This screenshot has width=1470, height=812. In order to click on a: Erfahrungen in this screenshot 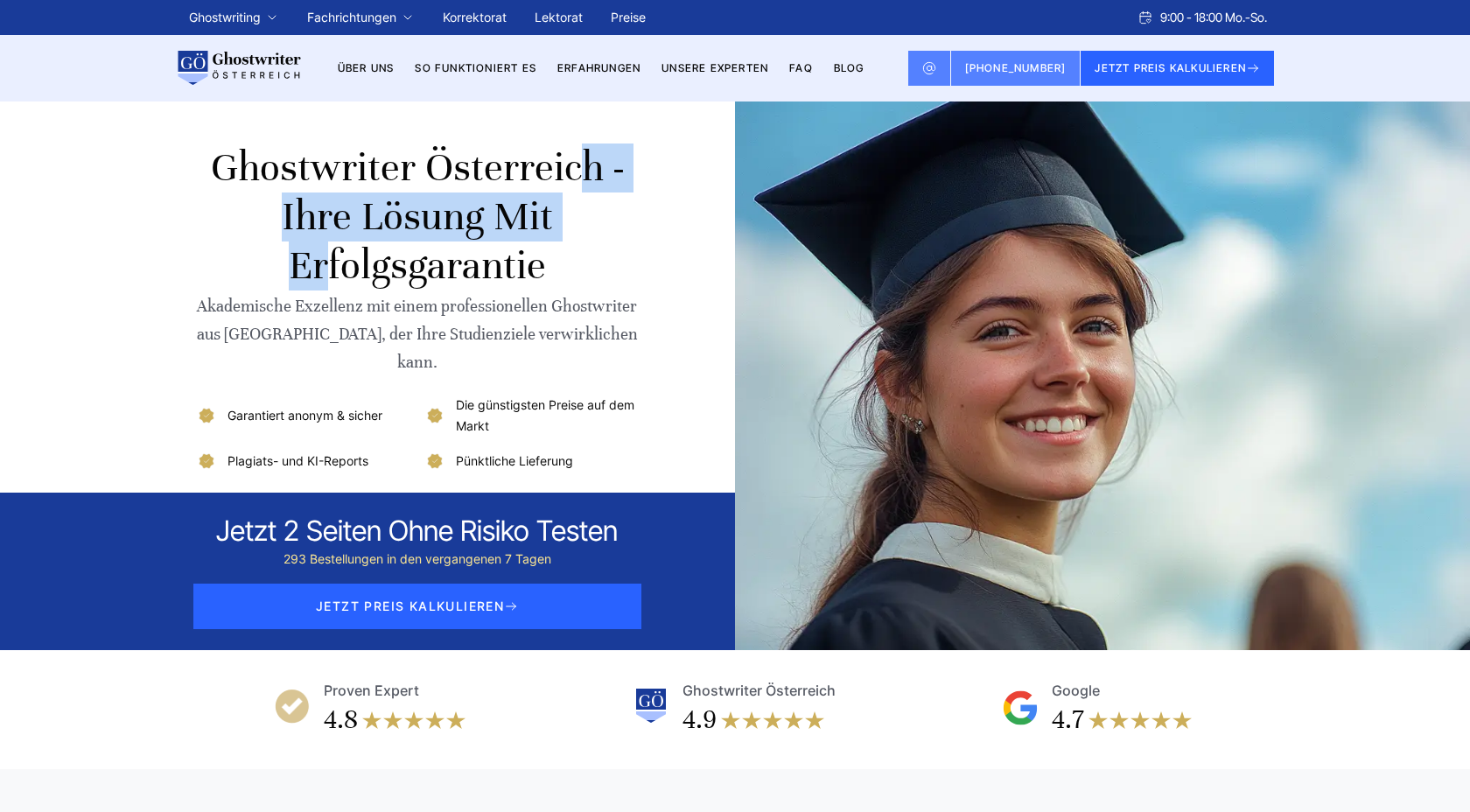, I will do `click(599, 68)`.